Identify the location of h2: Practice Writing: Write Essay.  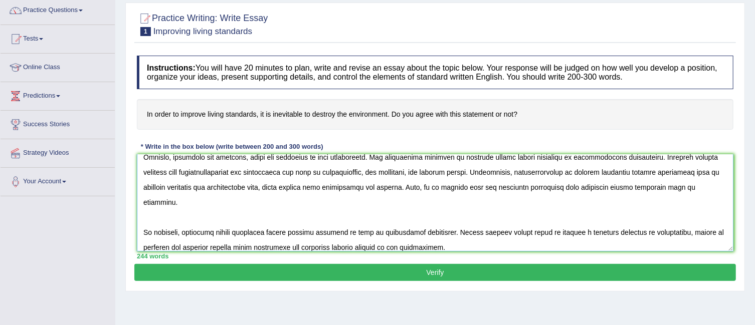
(202, 24).